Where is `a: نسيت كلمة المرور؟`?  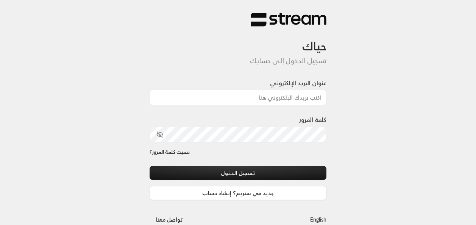
a: نسيت كلمة المرور؟ is located at coordinates (170, 152).